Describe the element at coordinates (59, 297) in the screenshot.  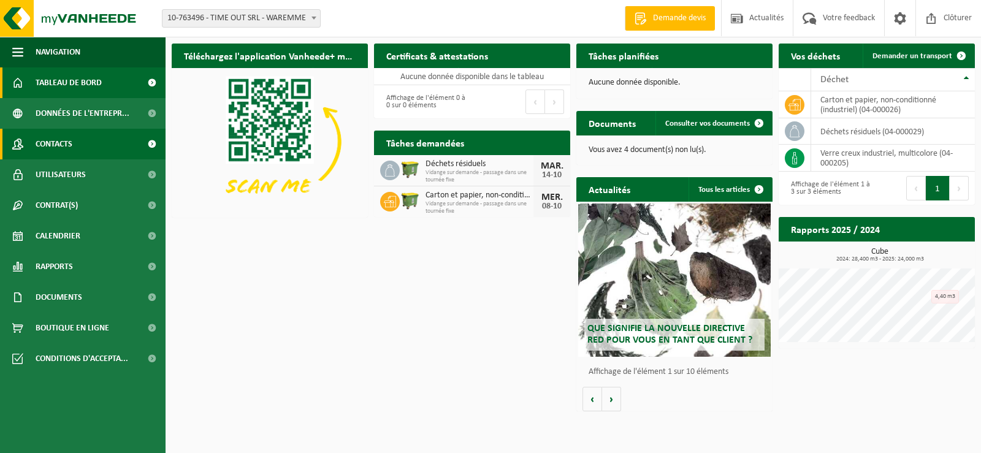
I see `span: Documents` at that location.